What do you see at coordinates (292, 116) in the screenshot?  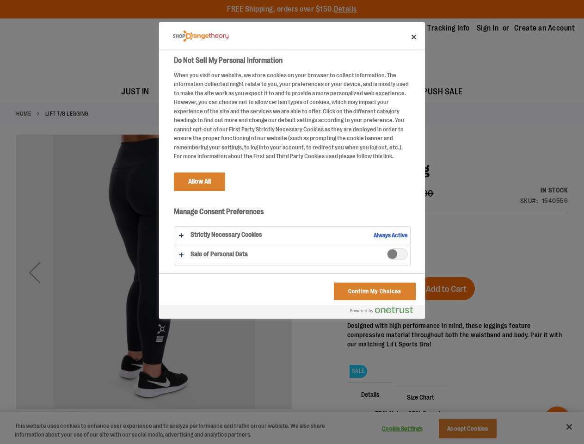 I see `div: When you visit our website, we store cookies on your browser to collect information. The informat...` at bounding box center [292, 116].